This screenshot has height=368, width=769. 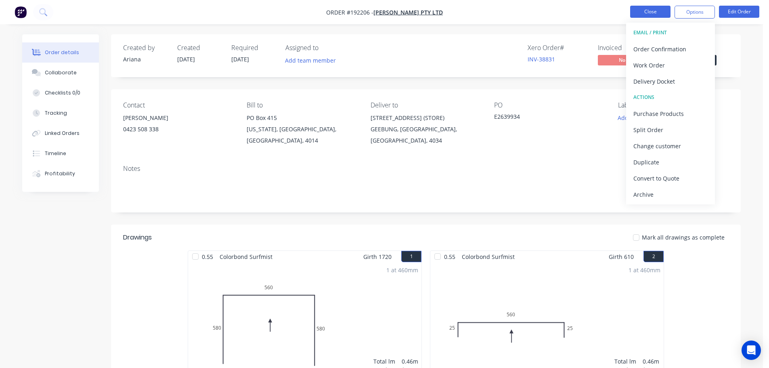 I want to click on div: Invoiced, so click(x=628, y=48).